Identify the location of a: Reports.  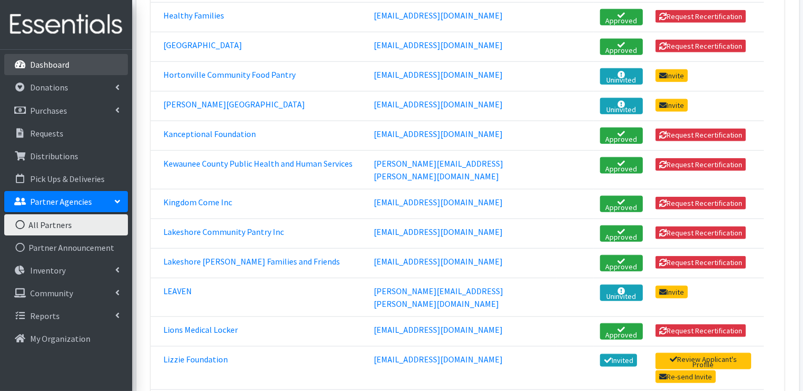
(66, 316).